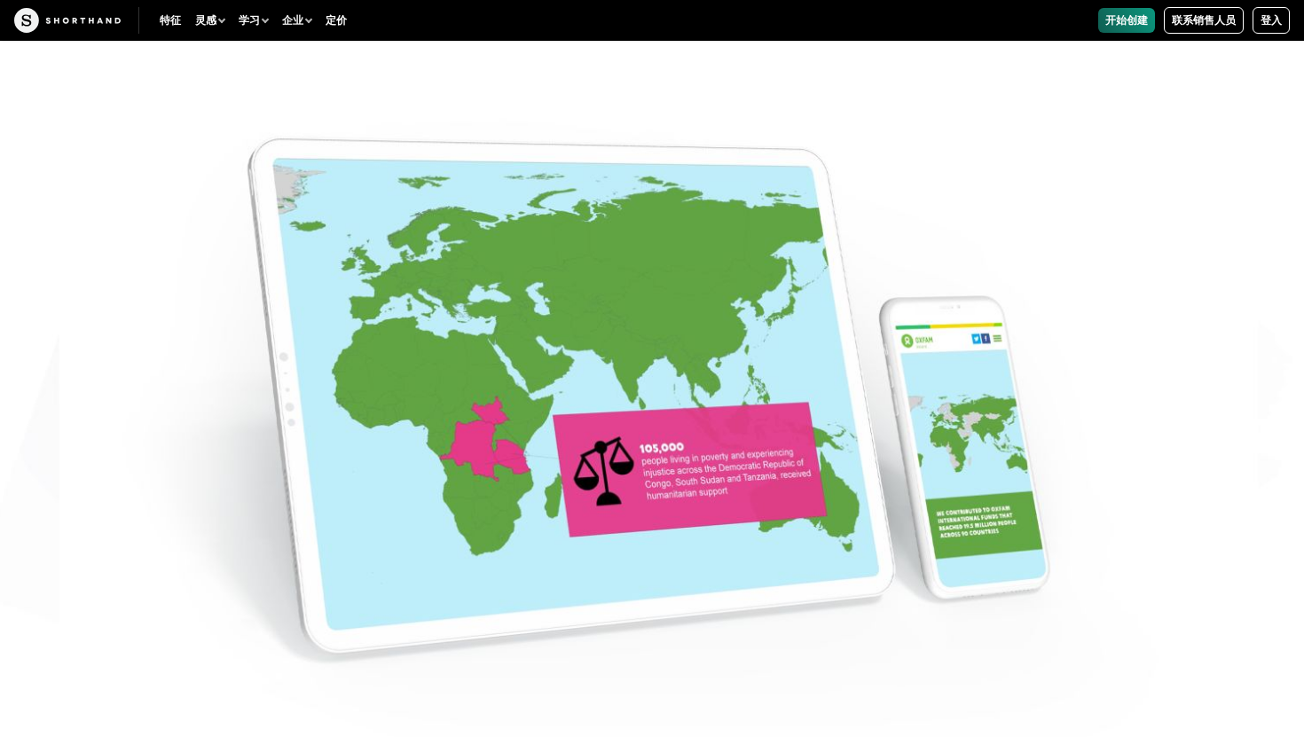  I want to click on font: 特征, so click(170, 20).